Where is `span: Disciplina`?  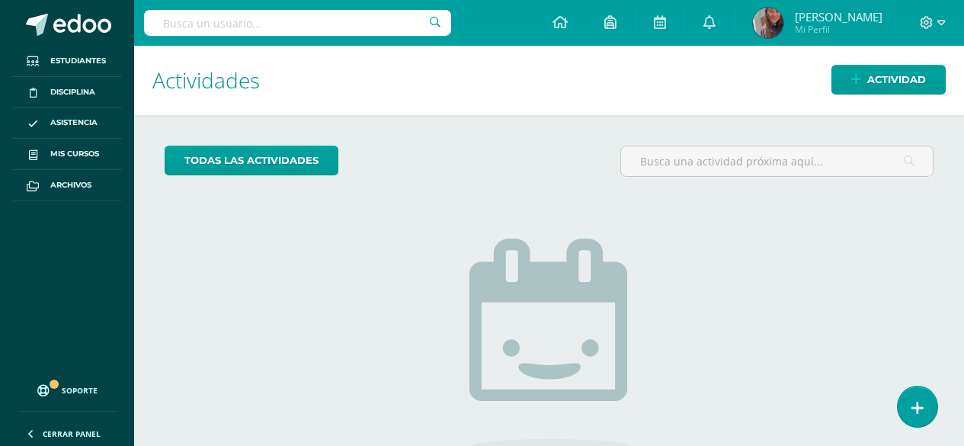 span: Disciplina is located at coordinates (72, 92).